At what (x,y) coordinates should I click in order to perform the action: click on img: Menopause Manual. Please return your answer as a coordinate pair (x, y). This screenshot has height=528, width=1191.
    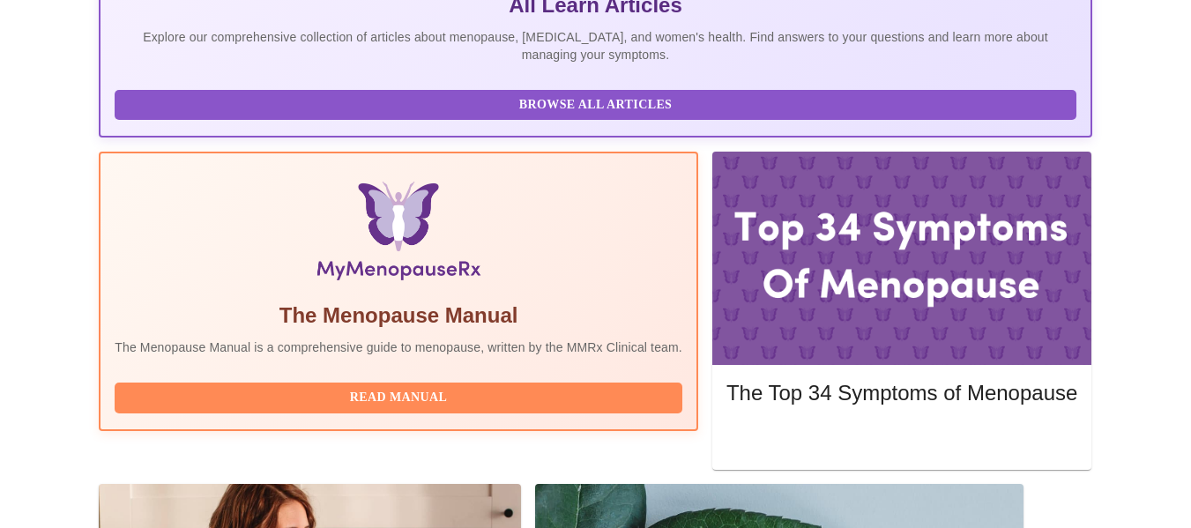
    Looking at the image, I should click on (398, 235).